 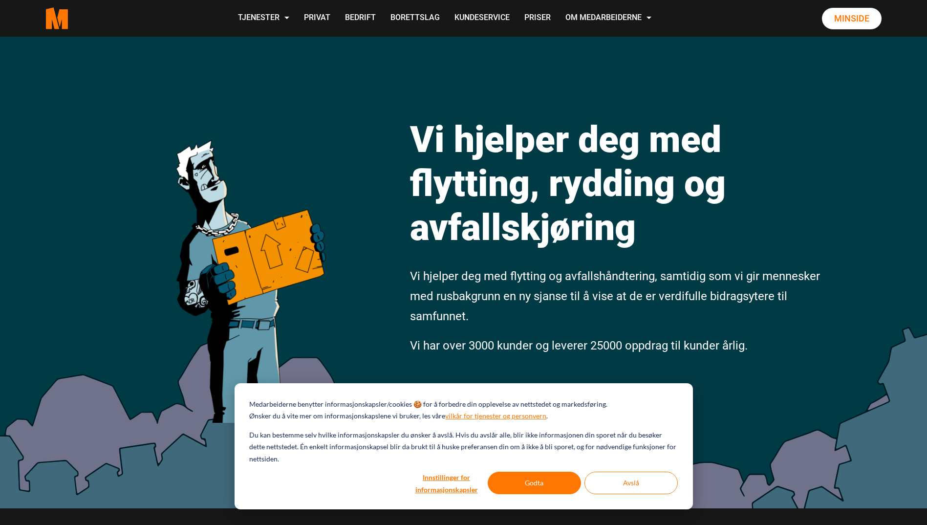 I want to click on span: Vi har over 3000 kunder og leverer 25000 oppdrag til kunder årlig., so click(x=578, y=345).